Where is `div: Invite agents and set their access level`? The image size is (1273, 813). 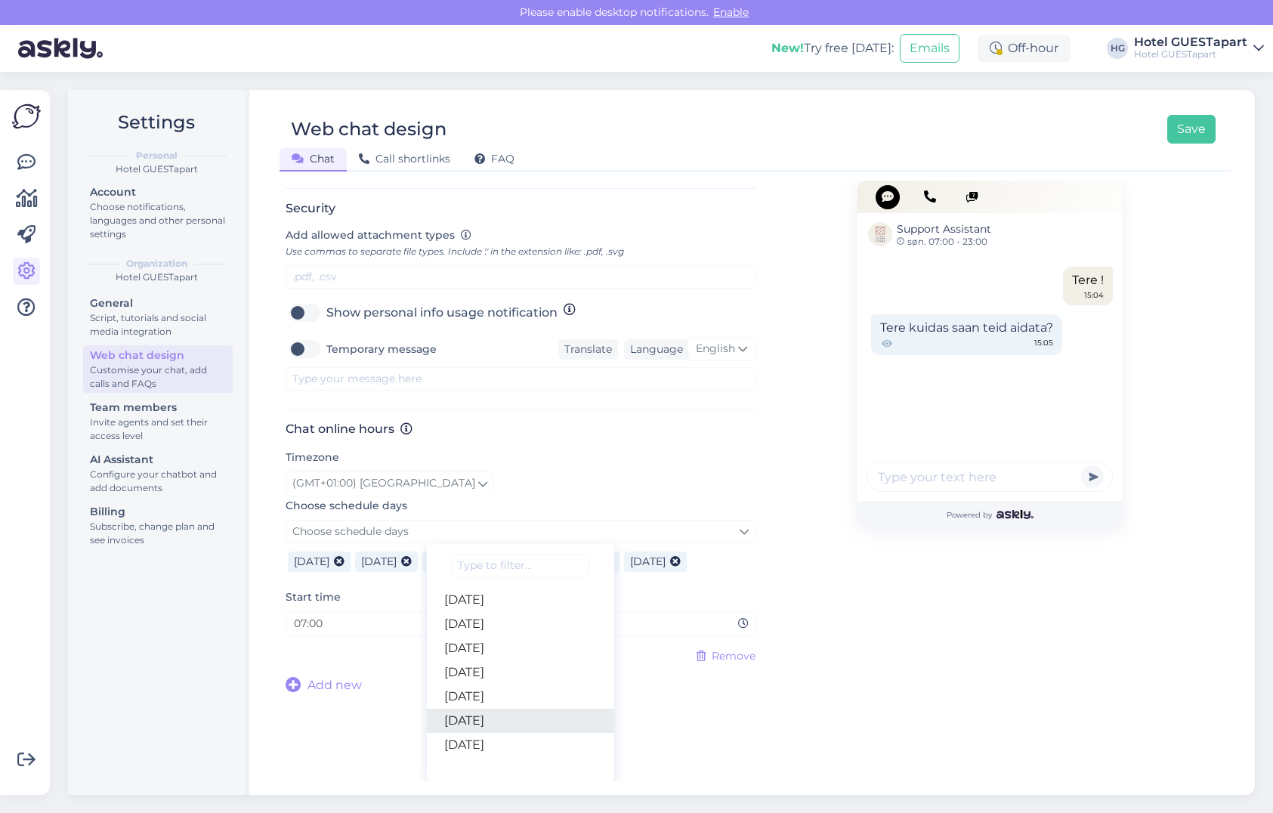
div: Invite agents and set their access level is located at coordinates (158, 429).